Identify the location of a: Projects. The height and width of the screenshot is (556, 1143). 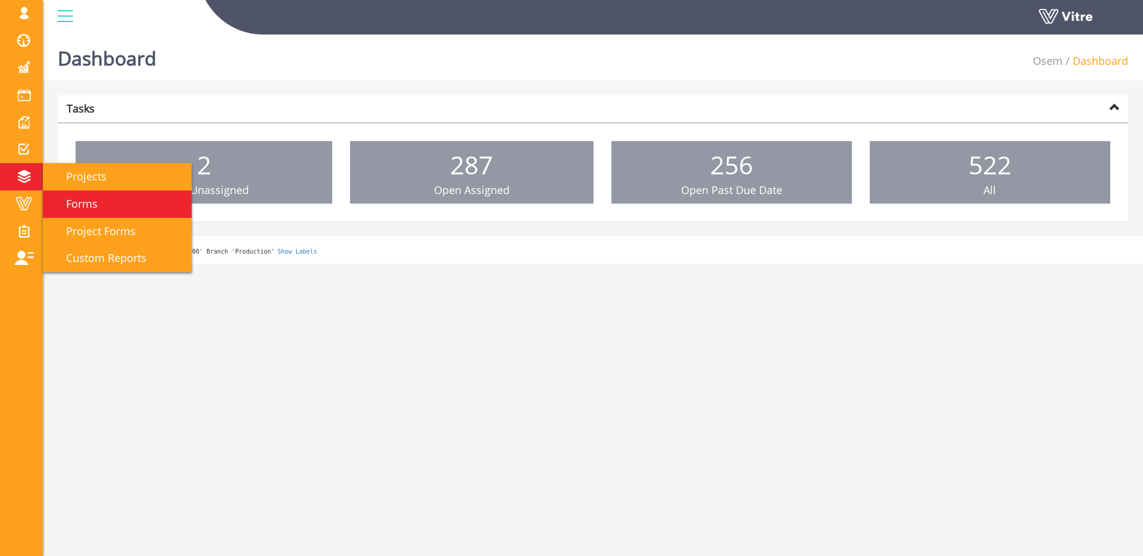
(117, 177).